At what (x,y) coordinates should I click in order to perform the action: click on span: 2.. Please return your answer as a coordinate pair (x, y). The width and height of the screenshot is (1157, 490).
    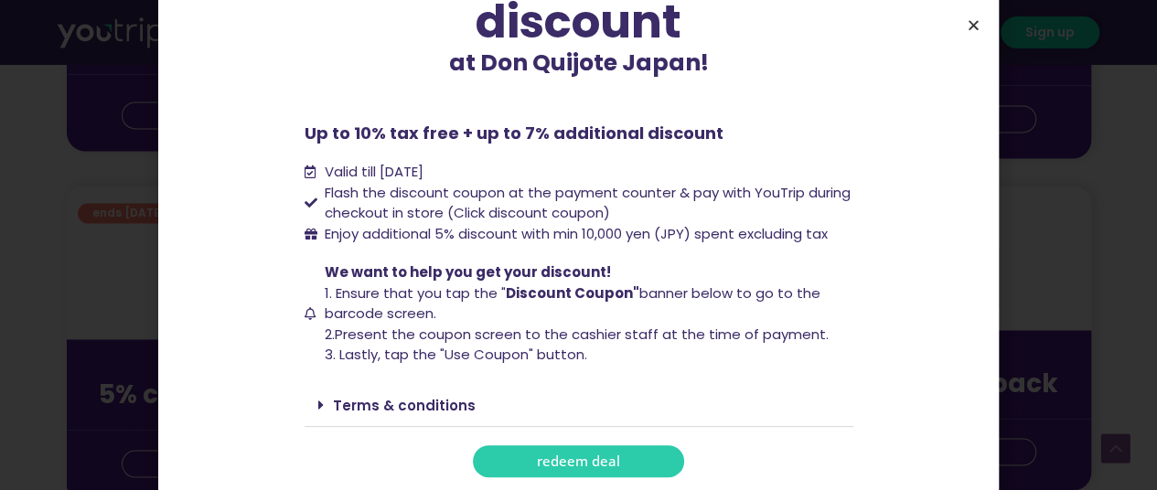
    Looking at the image, I should click on (329, 334).